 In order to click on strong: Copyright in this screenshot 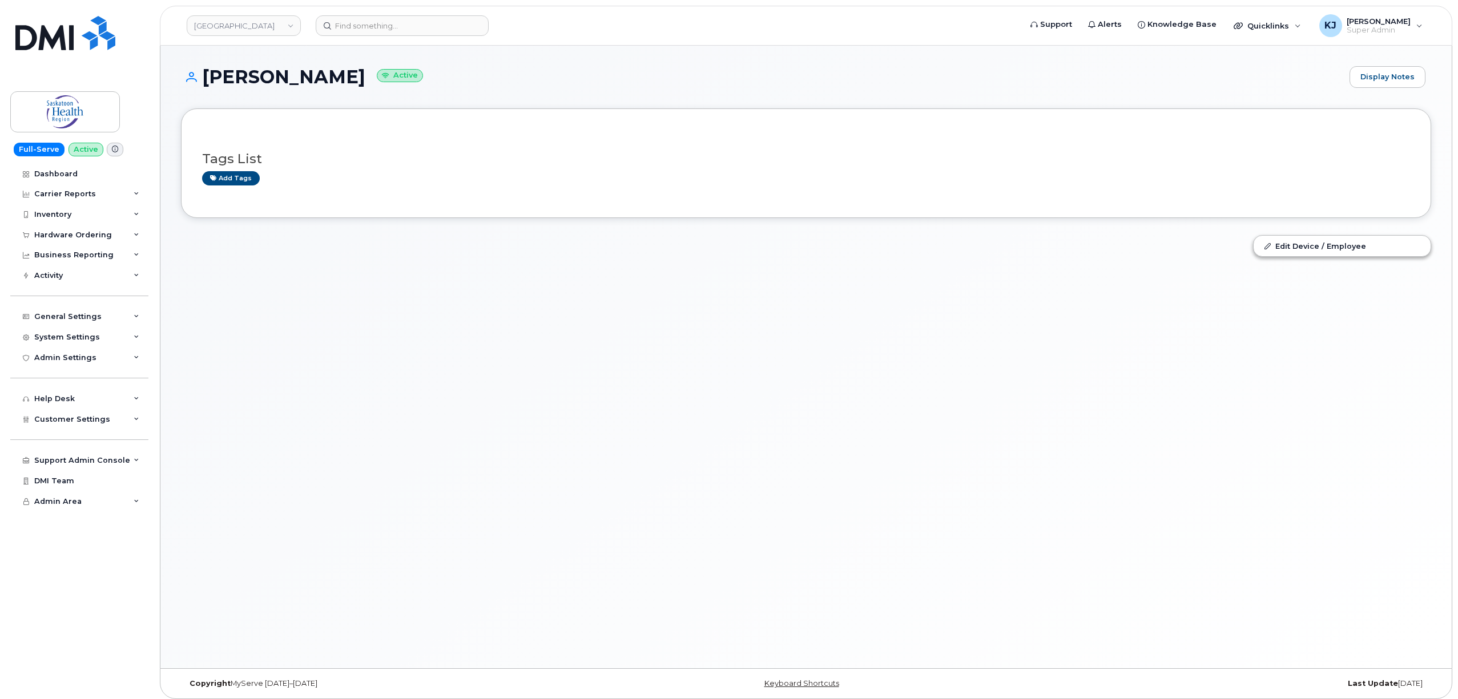, I will do `click(210, 683)`.